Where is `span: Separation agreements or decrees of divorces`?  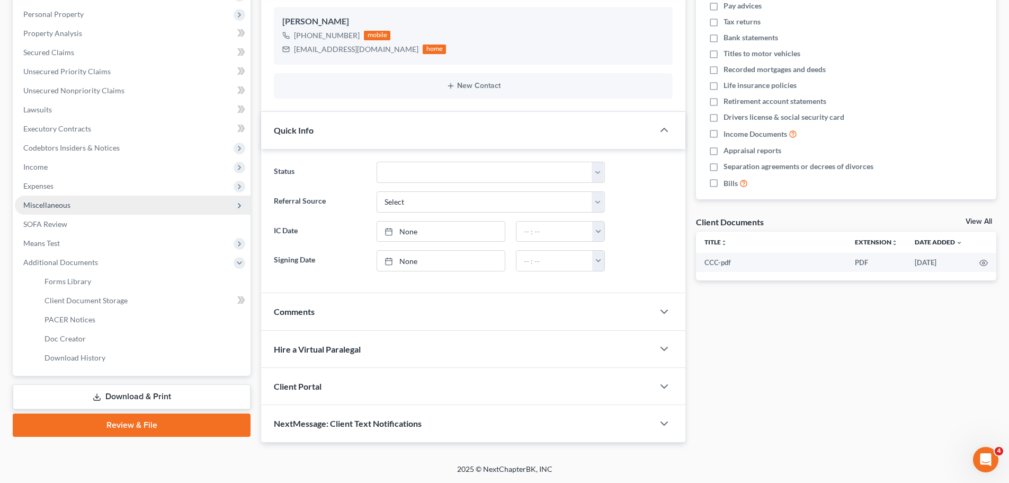 span: Separation agreements or decrees of divorces is located at coordinates (798, 166).